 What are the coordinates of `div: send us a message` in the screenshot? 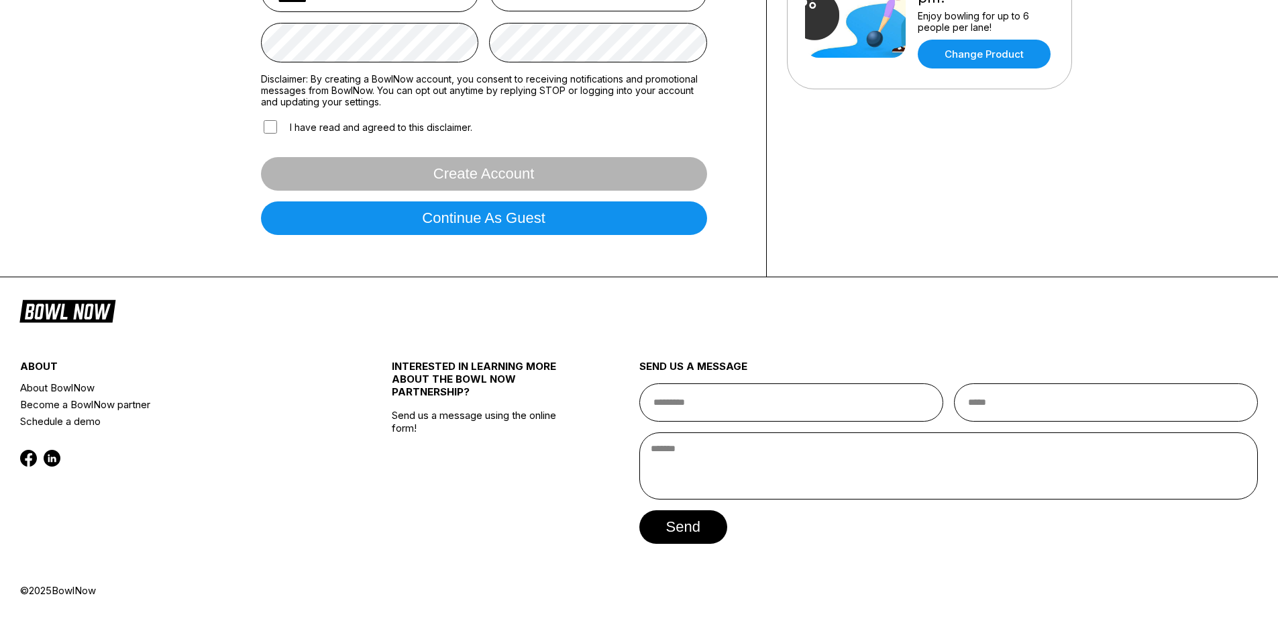 It's located at (949, 371).